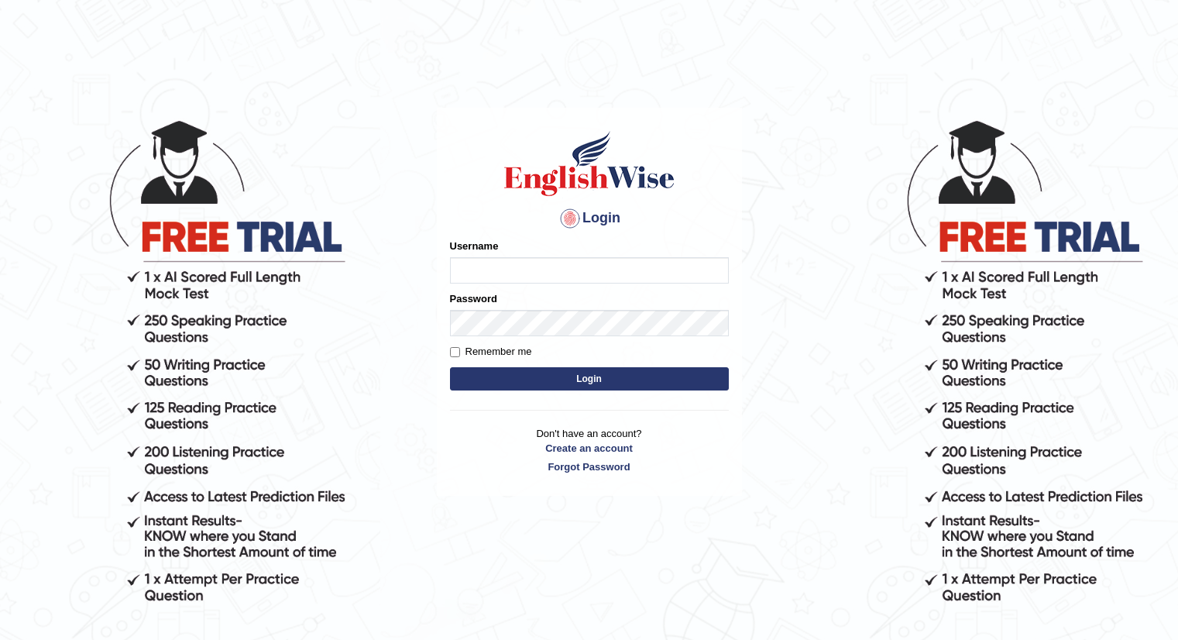 The width and height of the screenshot is (1178, 640). Describe the element at coordinates (589, 379) in the screenshot. I see `button: Login` at that location.